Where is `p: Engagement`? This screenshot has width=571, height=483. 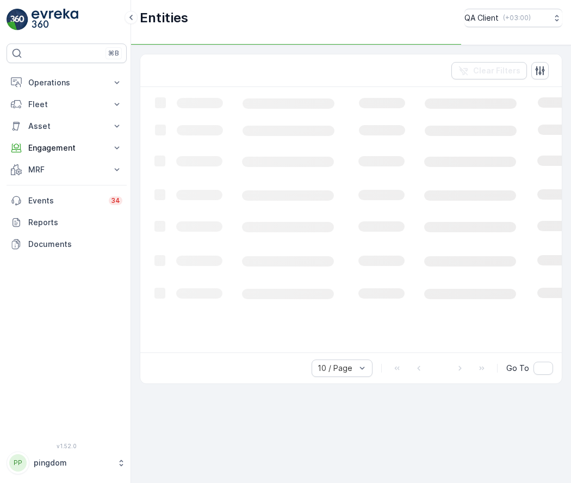
p: Engagement is located at coordinates (66, 148).